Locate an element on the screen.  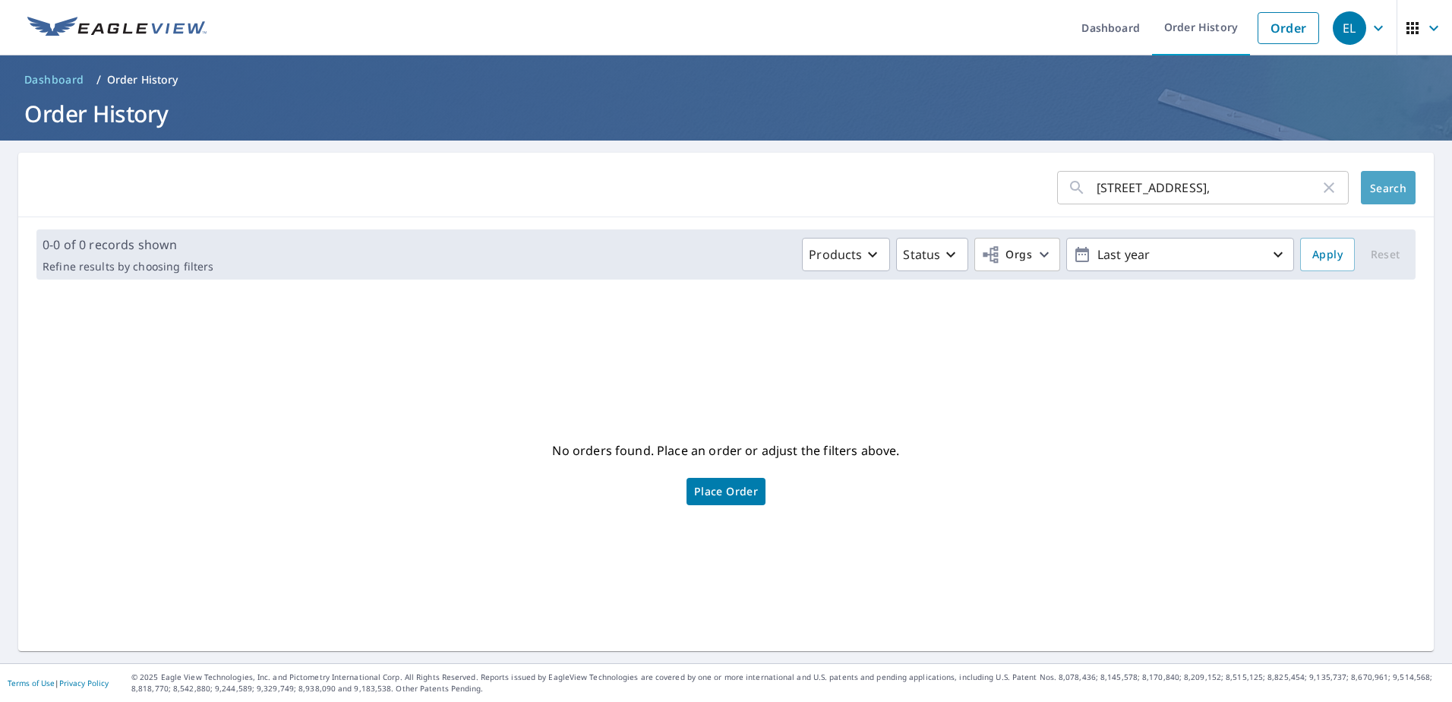
p: © 2025 Eagle View Technologies, Inc. and Pictometry International Corp. All Rights Reserved. Repo... is located at coordinates (788, 683).